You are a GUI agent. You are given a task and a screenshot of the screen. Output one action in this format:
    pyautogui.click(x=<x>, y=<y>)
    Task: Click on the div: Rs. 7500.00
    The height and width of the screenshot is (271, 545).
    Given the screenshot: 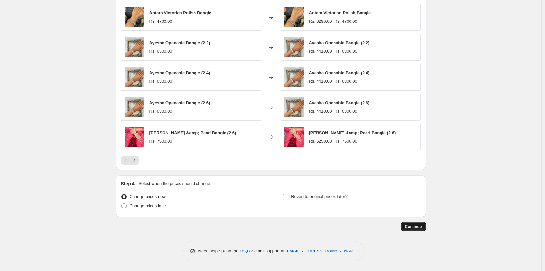 What is the action you would take?
    pyautogui.click(x=161, y=142)
    